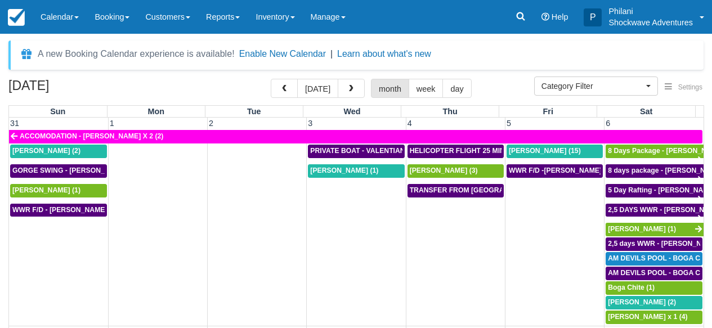  Describe the element at coordinates (15, 123) in the screenshot. I see `span: 31` at that location.